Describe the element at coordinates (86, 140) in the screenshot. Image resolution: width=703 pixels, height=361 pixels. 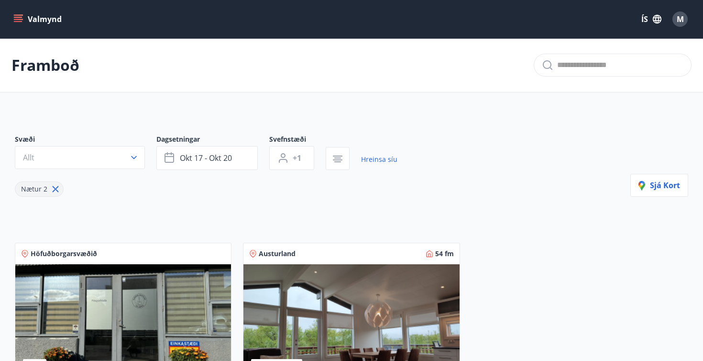
I see `span: Svæði` at that location.